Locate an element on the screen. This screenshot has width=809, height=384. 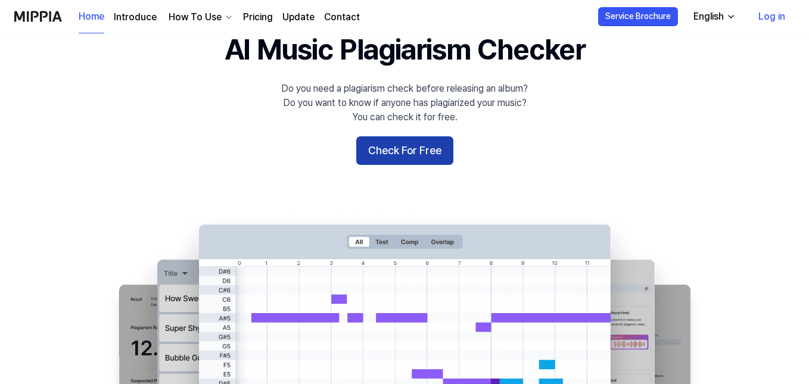
button: English is located at coordinates (713, 17).